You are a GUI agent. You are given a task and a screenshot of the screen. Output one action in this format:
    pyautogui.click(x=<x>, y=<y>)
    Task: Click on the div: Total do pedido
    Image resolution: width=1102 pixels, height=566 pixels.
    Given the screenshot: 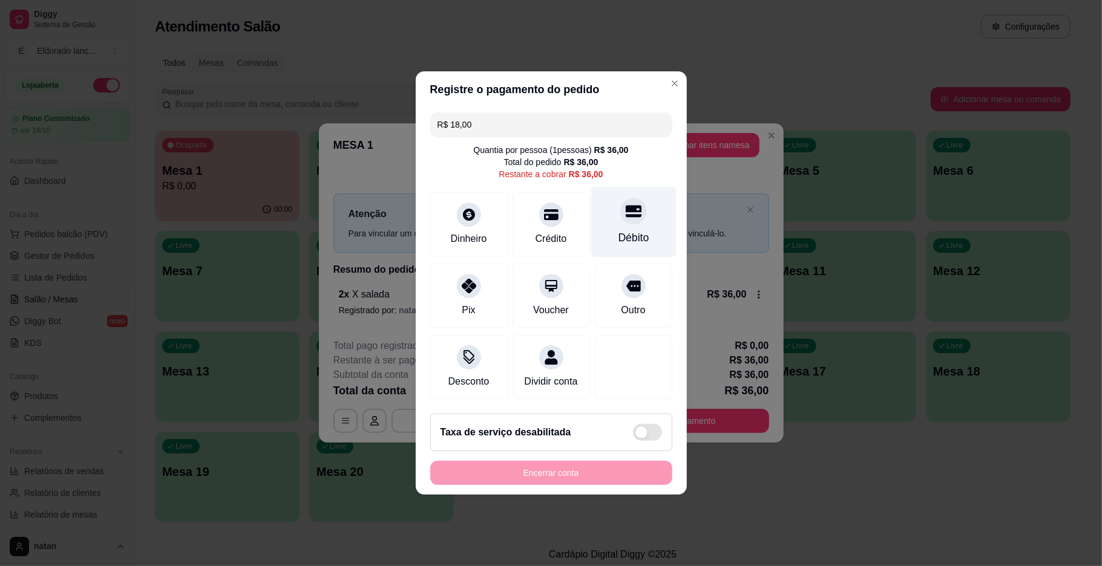 What is the action you would take?
    pyautogui.click(x=551, y=162)
    